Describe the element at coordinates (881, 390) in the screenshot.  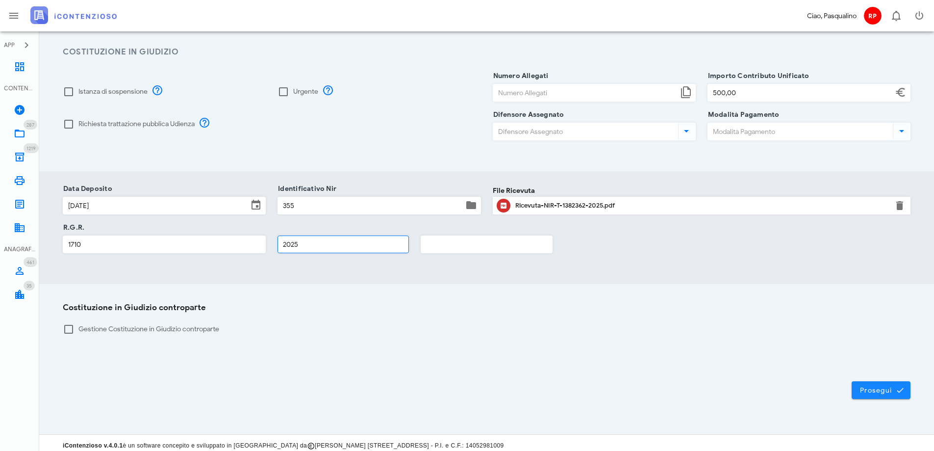
I see `button: Prosegui` at that location.